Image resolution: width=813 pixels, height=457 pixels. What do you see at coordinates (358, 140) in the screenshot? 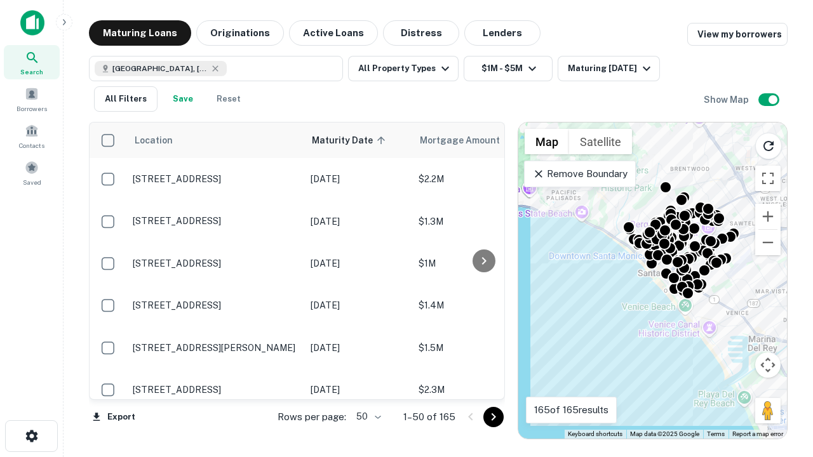
I see `th: Maturity Date` at bounding box center [358, 140].